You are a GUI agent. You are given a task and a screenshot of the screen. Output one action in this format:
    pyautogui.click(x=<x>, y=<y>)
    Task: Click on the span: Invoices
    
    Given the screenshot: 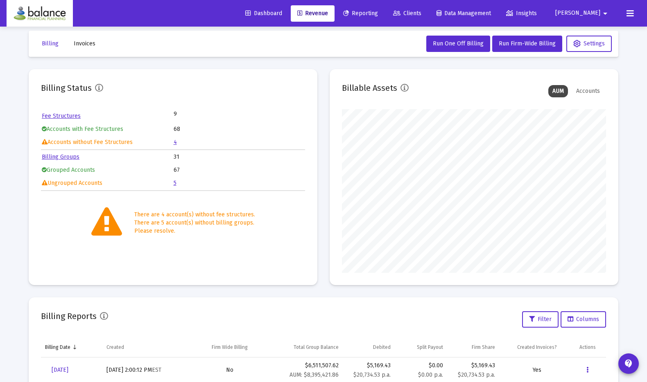 What is the action you would take?
    pyautogui.click(x=84, y=43)
    